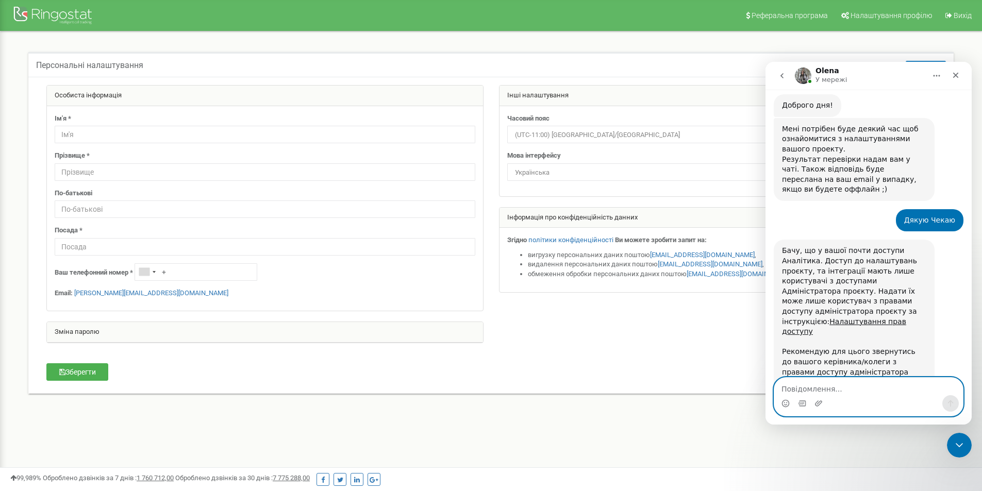 This screenshot has height=491, width=982. What do you see at coordinates (196, 272) in the screenshot?
I see `input: +1-800-555-55-55` at bounding box center [196, 272].